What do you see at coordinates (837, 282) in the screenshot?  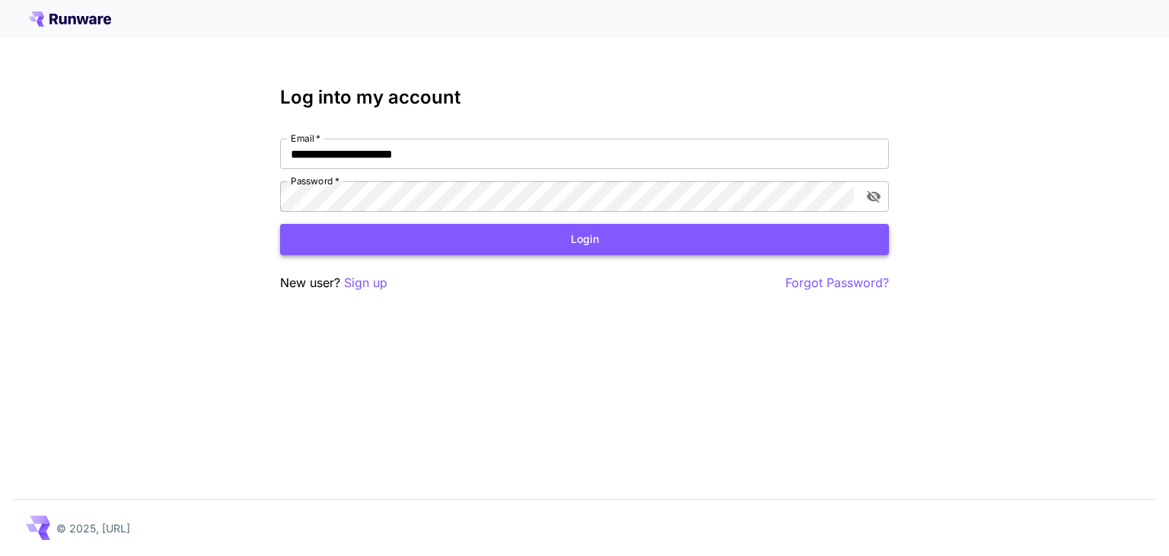 I see `button: Forgot Password?` at bounding box center [837, 282].